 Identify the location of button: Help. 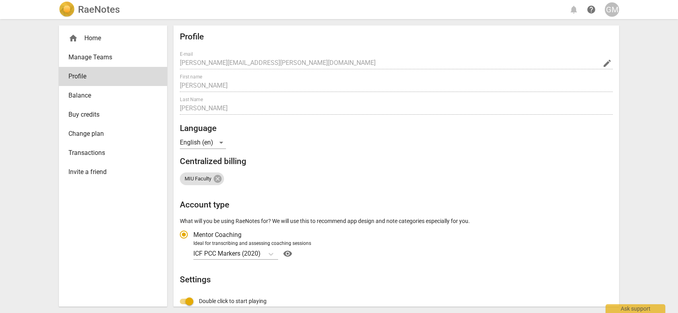
(288, 253).